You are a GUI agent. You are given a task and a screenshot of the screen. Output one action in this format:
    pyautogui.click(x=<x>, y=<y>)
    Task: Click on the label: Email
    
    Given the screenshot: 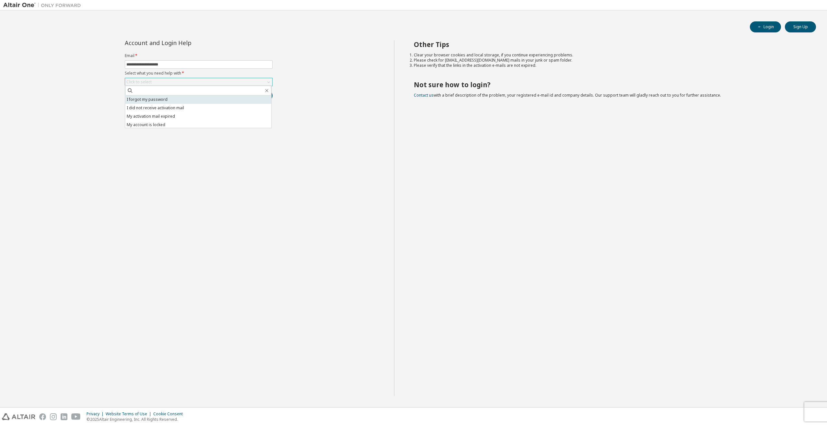 What is the action you would take?
    pyautogui.click(x=199, y=56)
    